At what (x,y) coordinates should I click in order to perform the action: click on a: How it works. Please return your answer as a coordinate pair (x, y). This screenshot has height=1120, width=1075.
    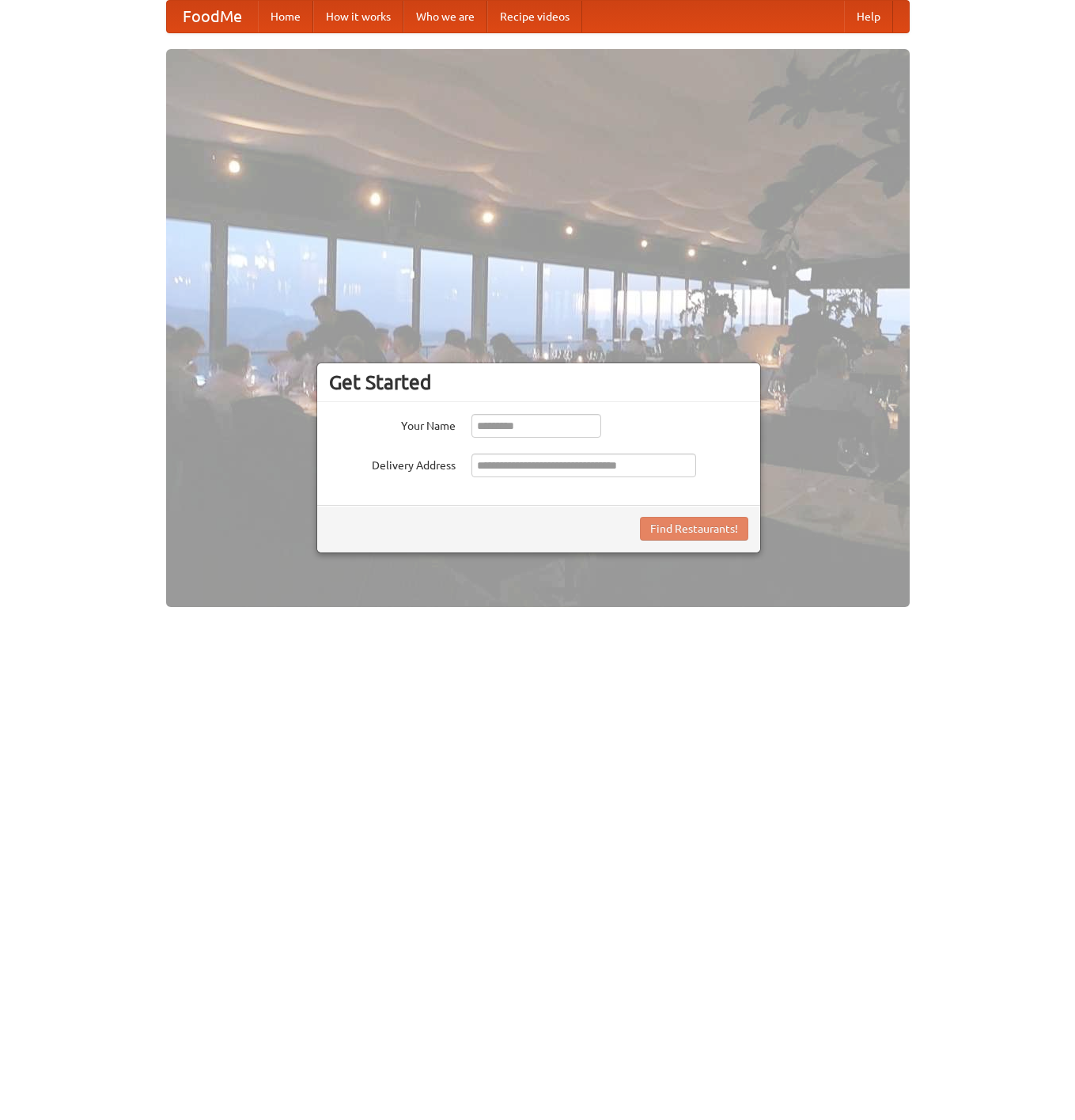
    Looking at the image, I should click on (358, 17).